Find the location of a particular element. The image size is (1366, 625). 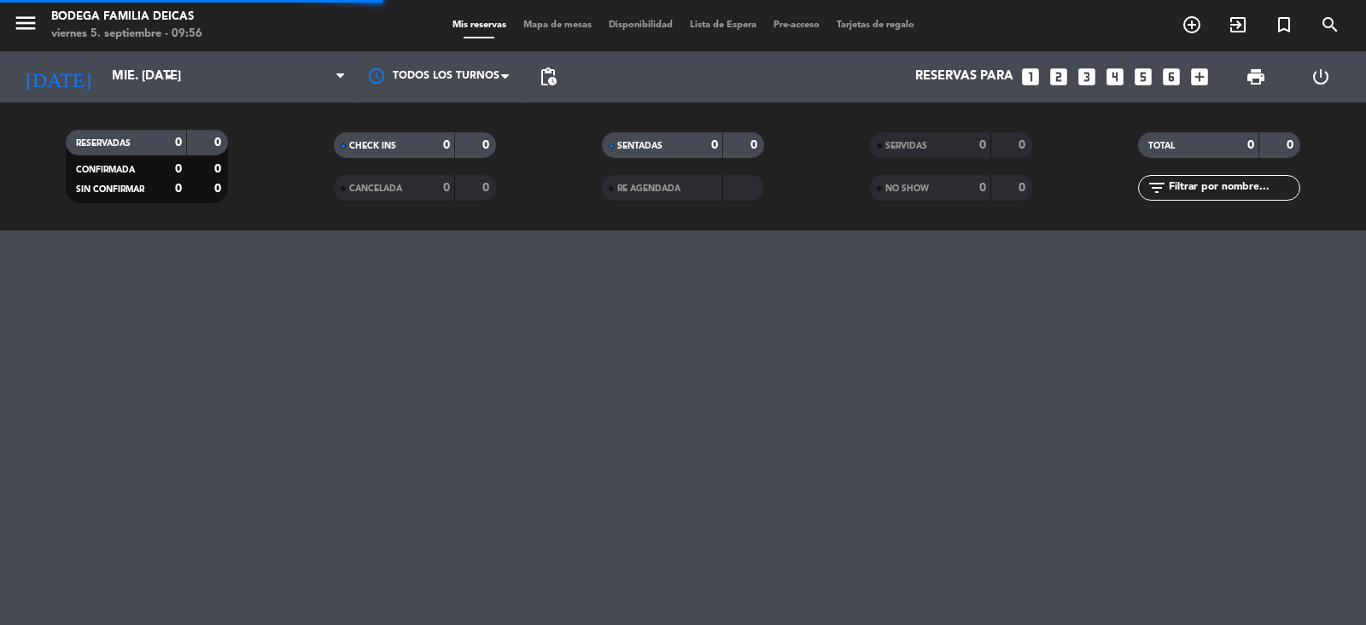

i: filter_list is located at coordinates (1157, 188).